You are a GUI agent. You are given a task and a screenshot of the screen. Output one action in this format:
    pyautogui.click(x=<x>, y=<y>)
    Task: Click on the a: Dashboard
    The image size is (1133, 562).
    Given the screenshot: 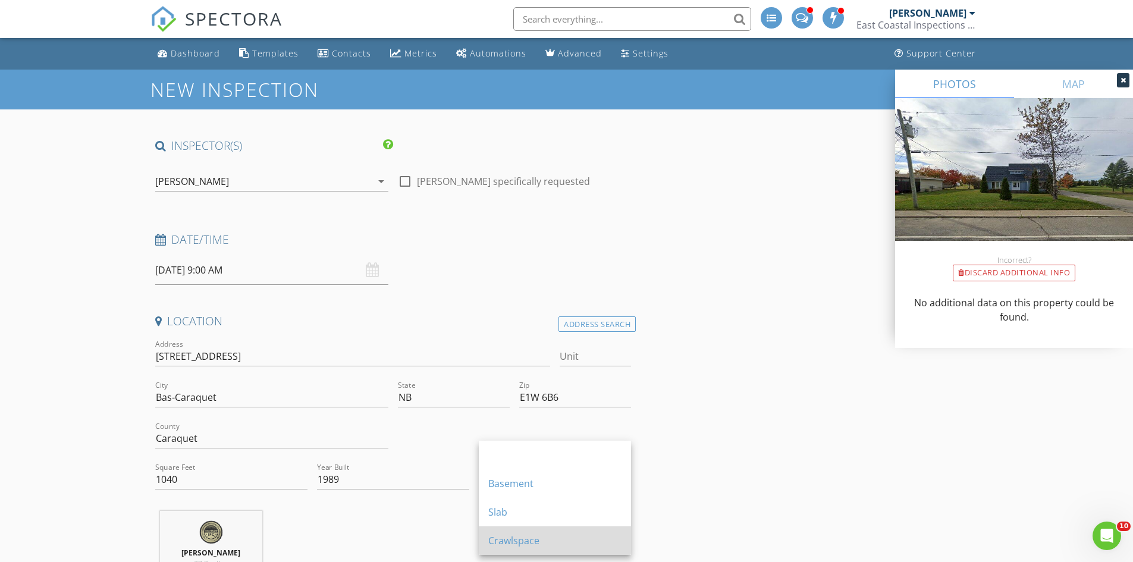 What is the action you would take?
    pyautogui.click(x=189, y=54)
    